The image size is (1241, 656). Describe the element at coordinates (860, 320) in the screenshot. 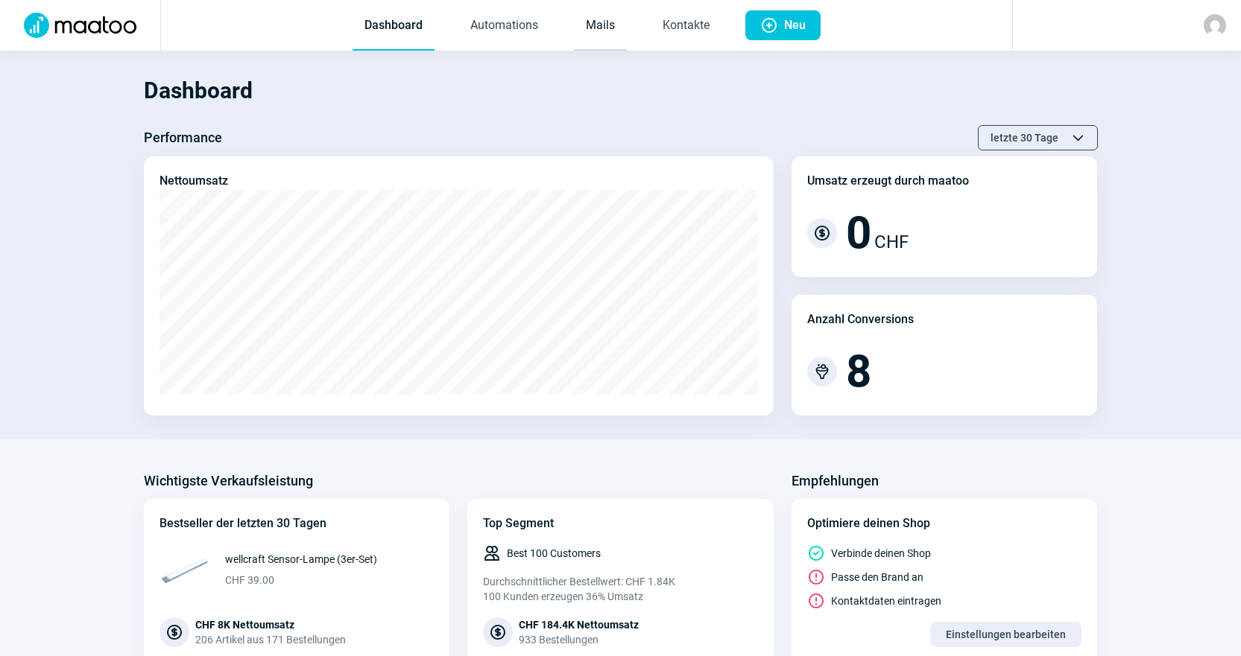

I see `div: Anzahl Conversions` at that location.